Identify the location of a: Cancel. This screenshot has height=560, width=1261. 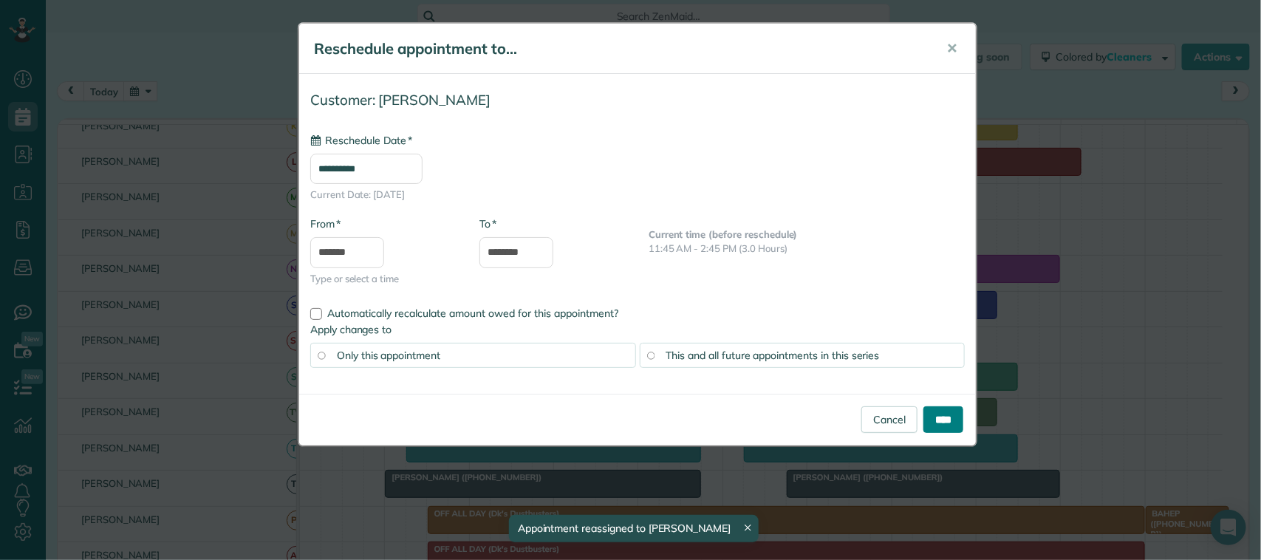
(889, 419).